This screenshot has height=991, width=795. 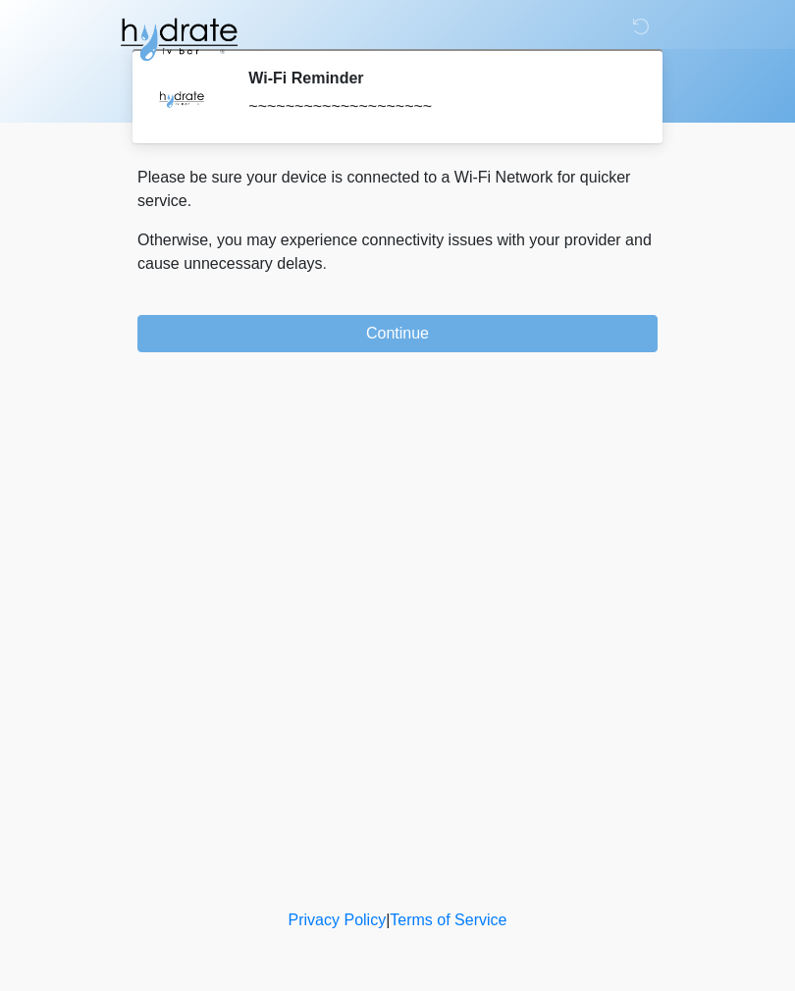 What do you see at coordinates (398, 334) in the screenshot?
I see `button: Continue` at bounding box center [398, 334].